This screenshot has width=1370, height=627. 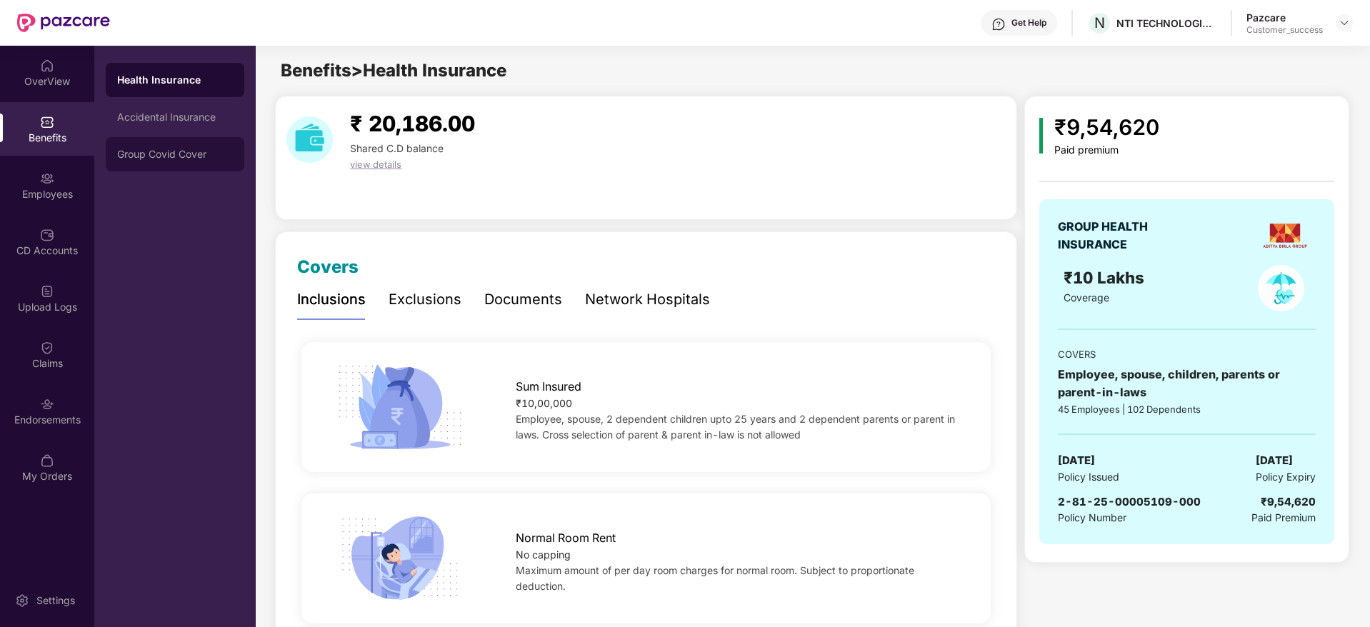 I want to click on span: view details, so click(x=376, y=164).